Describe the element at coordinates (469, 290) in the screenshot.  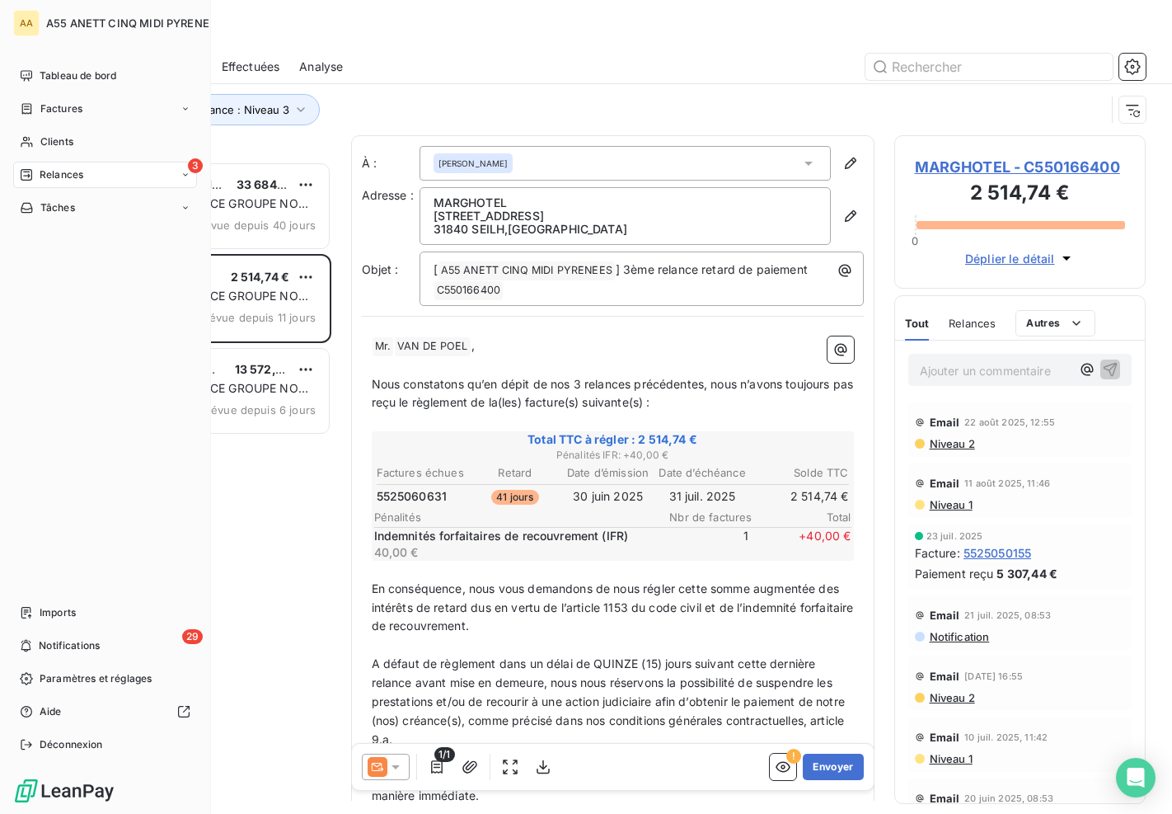
I see `span: C550166400` at that location.